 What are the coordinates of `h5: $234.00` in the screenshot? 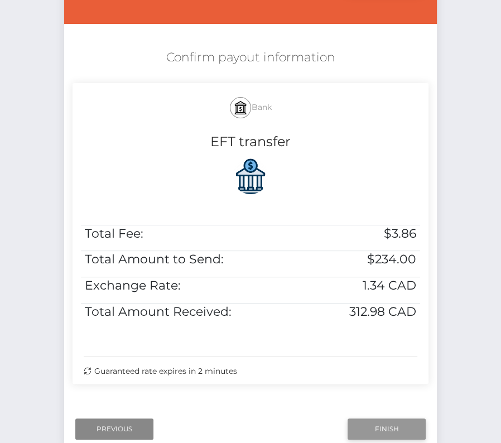 It's located at (365, 259).